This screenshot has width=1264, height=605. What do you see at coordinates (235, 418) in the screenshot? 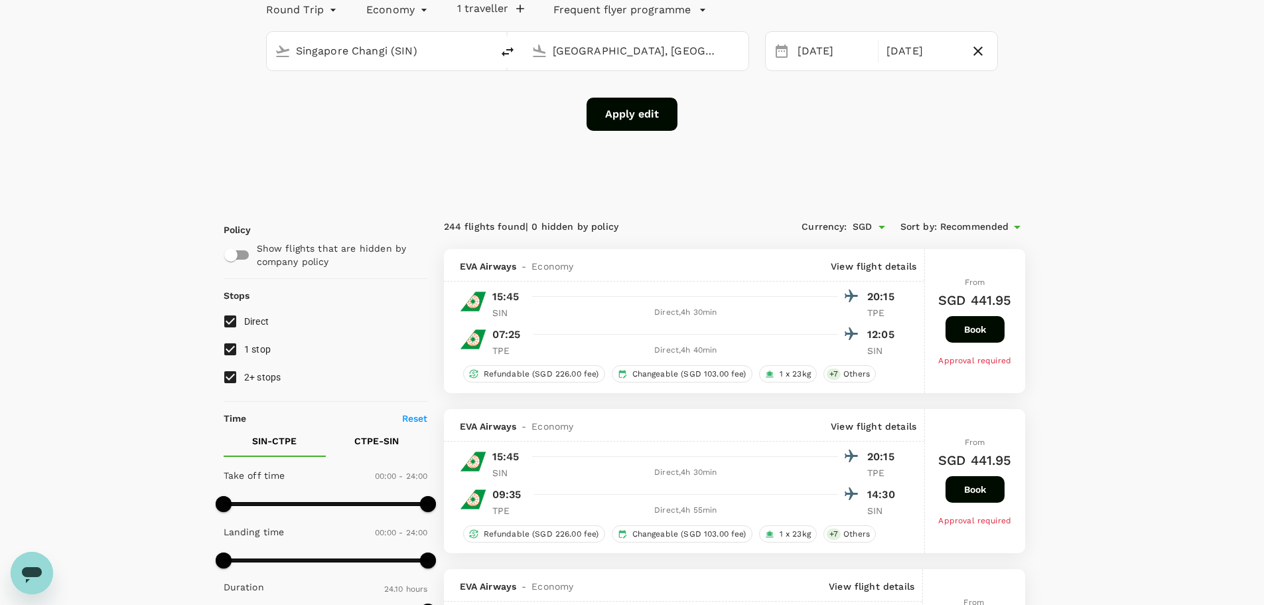
I see `p: Time` at bounding box center [235, 418].